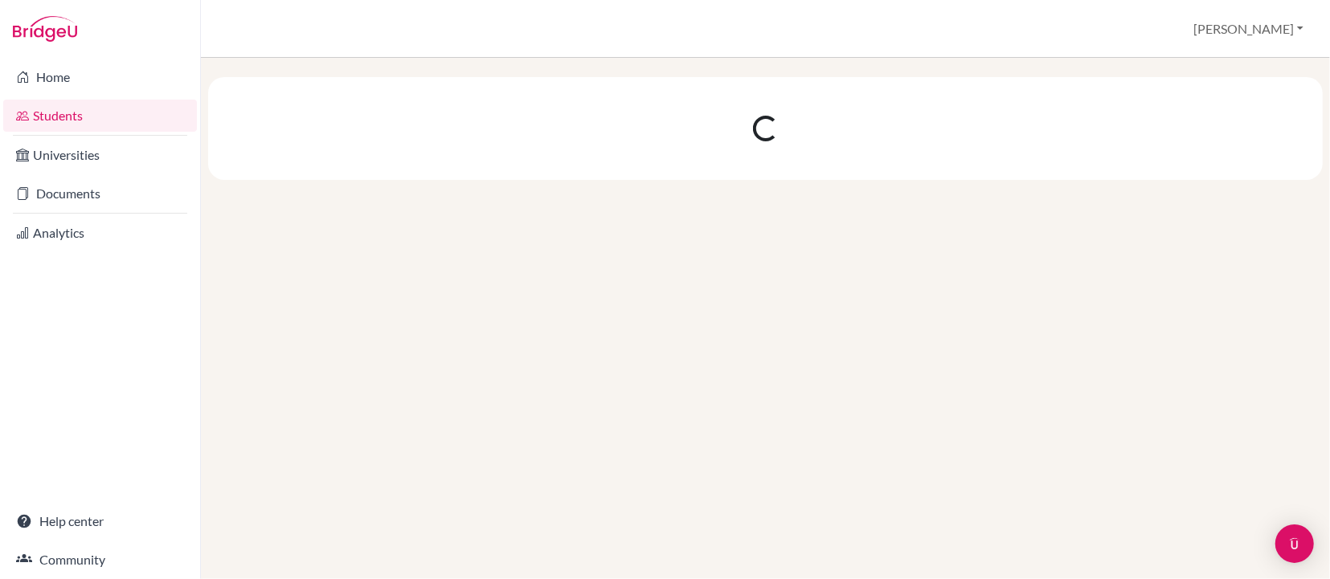  What do you see at coordinates (100, 77) in the screenshot?
I see `a: Home` at bounding box center [100, 77].